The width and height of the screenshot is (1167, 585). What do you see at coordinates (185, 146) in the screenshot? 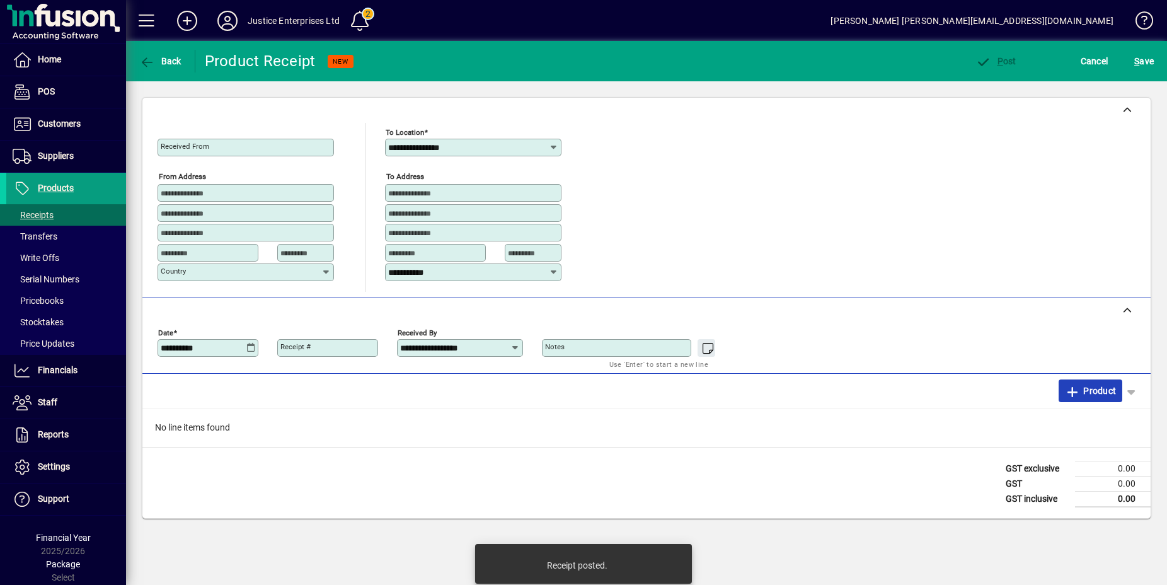
I see `mat-label: Received From` at bounding box center [185, 146].